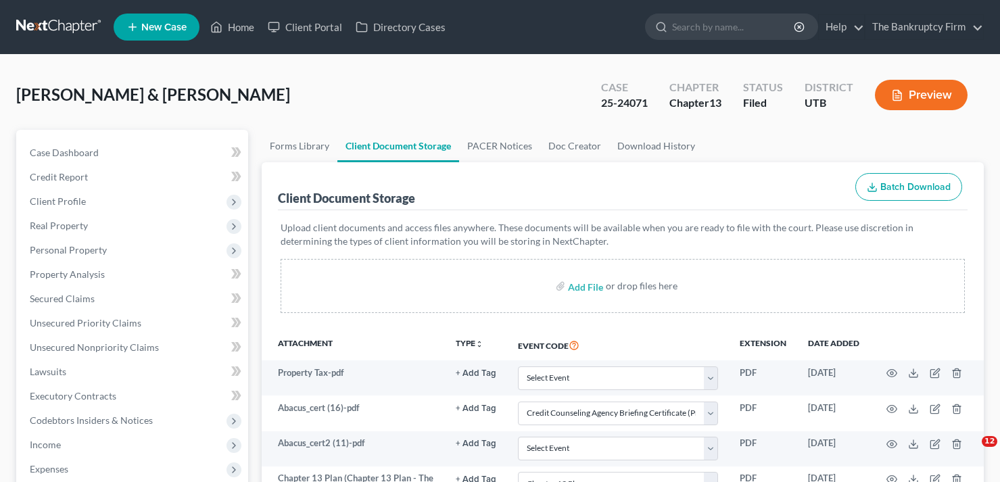 The width and height of the screenshot is (1000, 482). I want to click on a: Directory Cases, so click(400, 27).